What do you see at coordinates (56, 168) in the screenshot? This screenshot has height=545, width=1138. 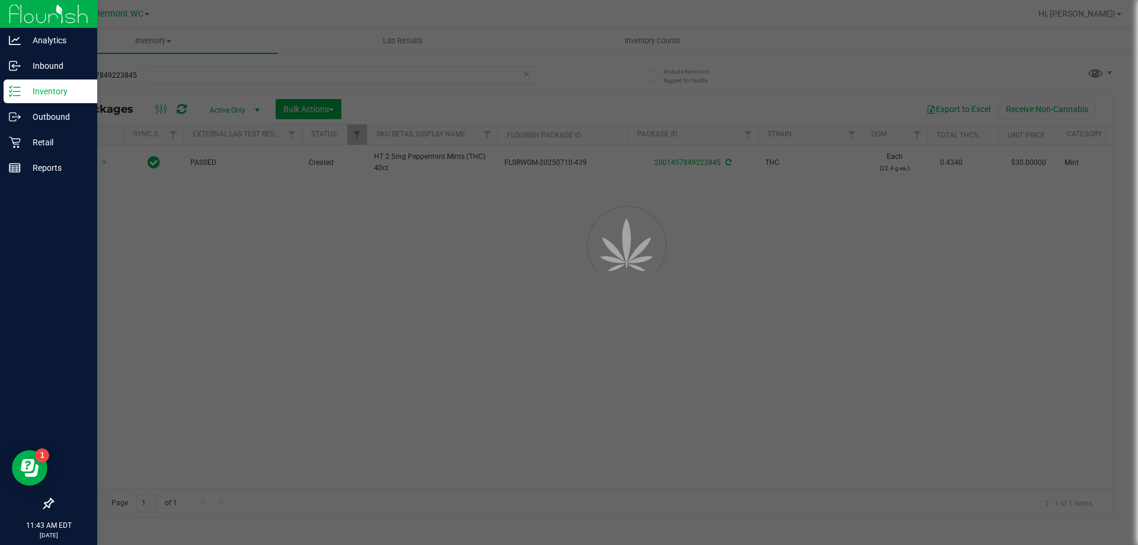 I see `p: Reports` at bounding box center [56, 168].